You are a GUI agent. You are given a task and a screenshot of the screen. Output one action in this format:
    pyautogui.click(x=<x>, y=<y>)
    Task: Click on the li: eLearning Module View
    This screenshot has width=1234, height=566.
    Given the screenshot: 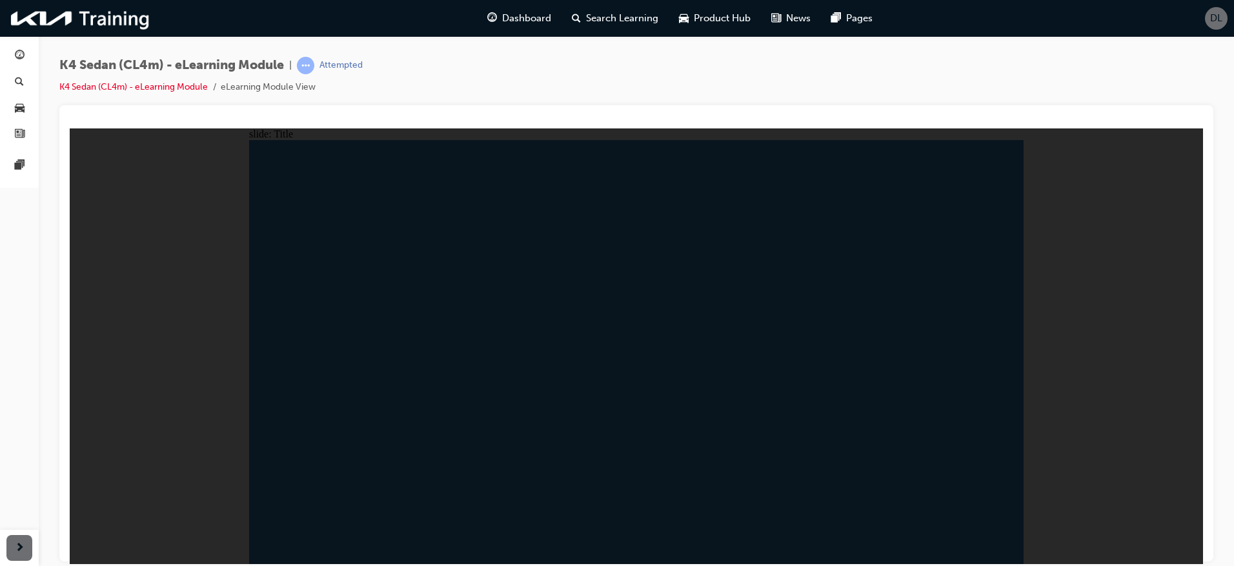 What is the action you would take?
    pyautogui.click(x=268, y=87)
    